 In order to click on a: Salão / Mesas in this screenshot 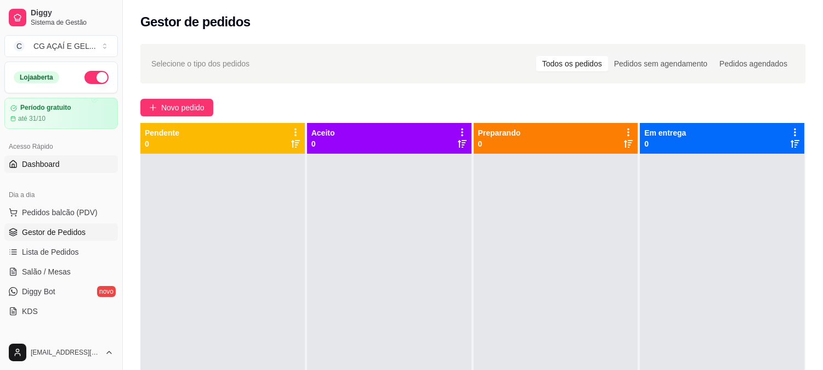, I will do `click(61, 272)`.